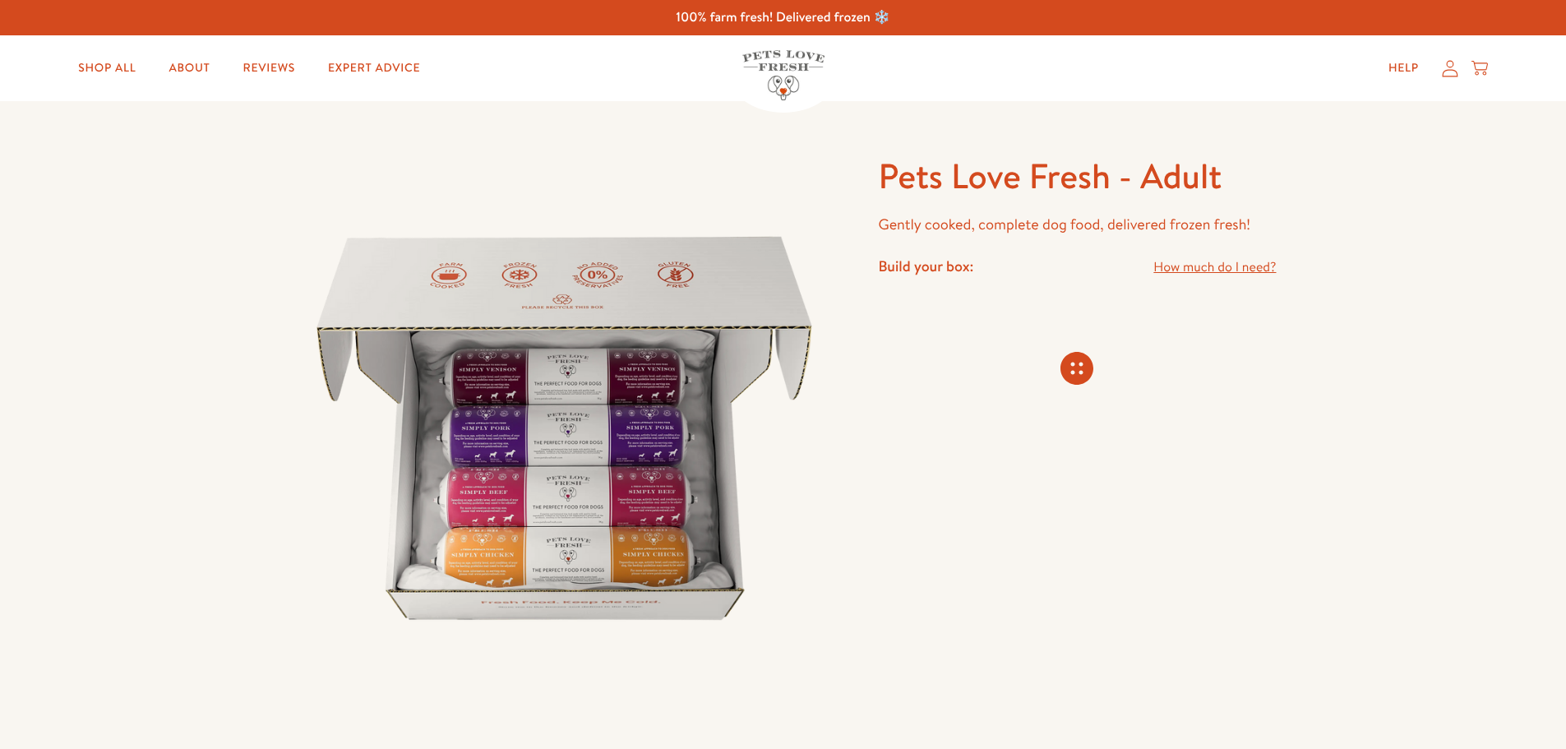  I want to click on h1: Pets Love Fresh - Adult, so click(1077, 176).